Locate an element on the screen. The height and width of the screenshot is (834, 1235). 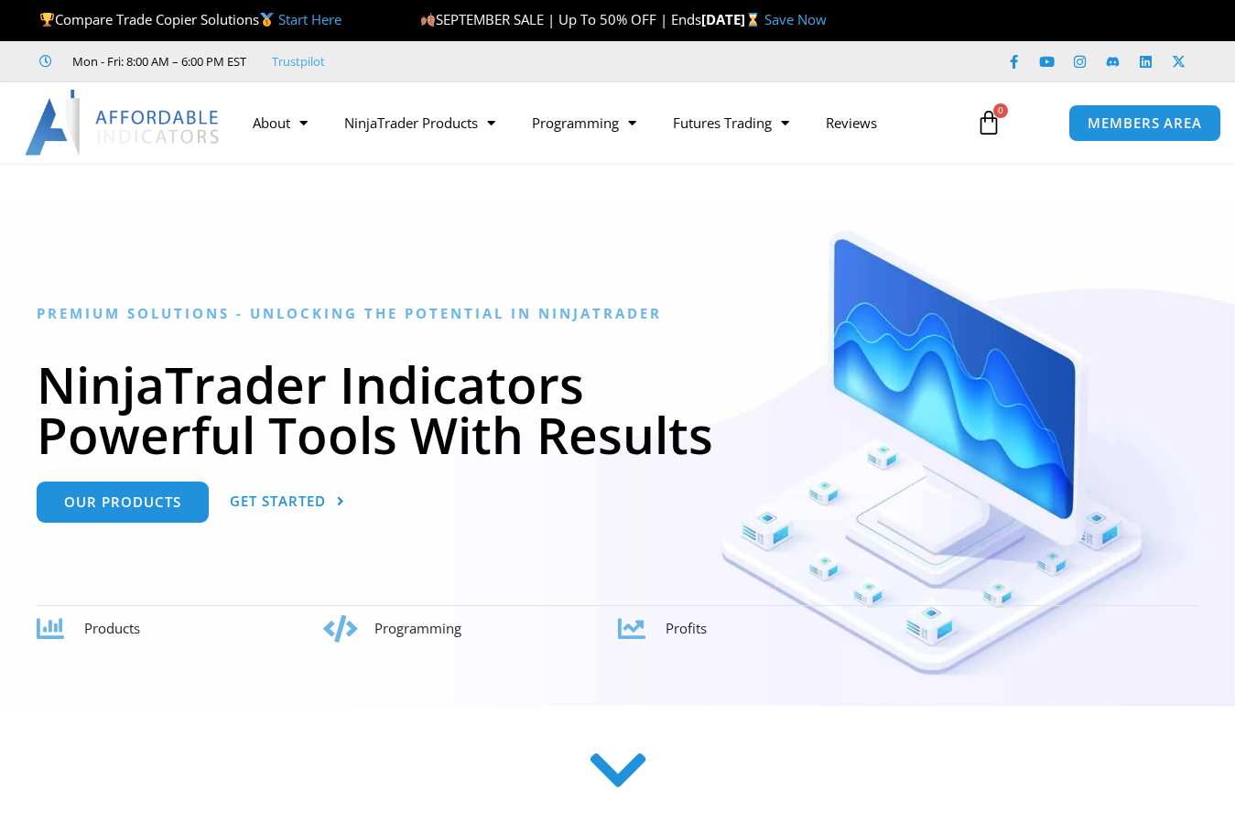
a: Our Products is located at coordinates (123, 502).